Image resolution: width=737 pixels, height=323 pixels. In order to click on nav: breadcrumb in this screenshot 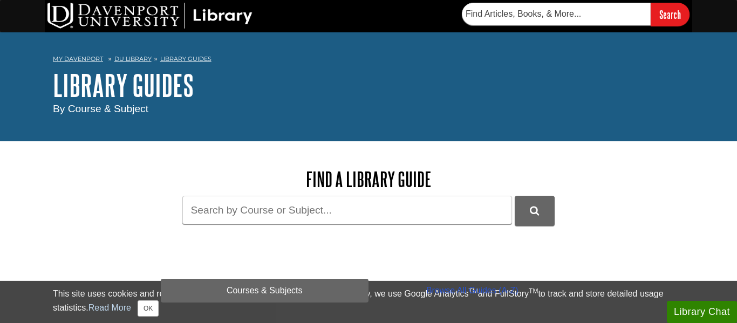, I will do `click(369, 60)`.